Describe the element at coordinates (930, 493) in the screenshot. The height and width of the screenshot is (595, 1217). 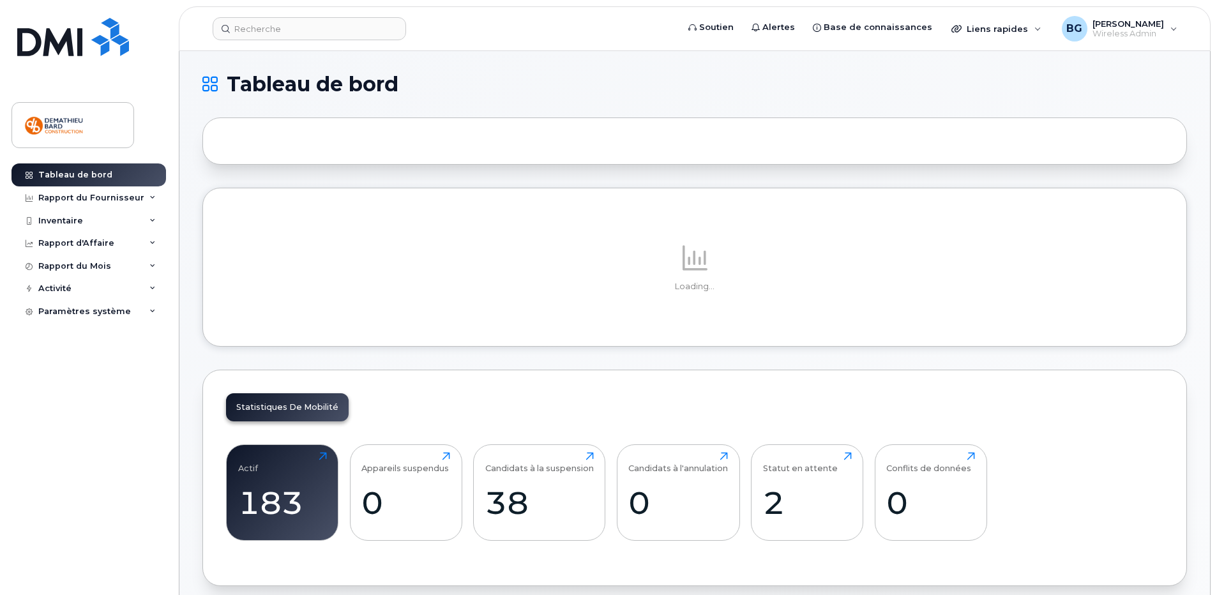
I see `a: Conflits de données0` at that location.